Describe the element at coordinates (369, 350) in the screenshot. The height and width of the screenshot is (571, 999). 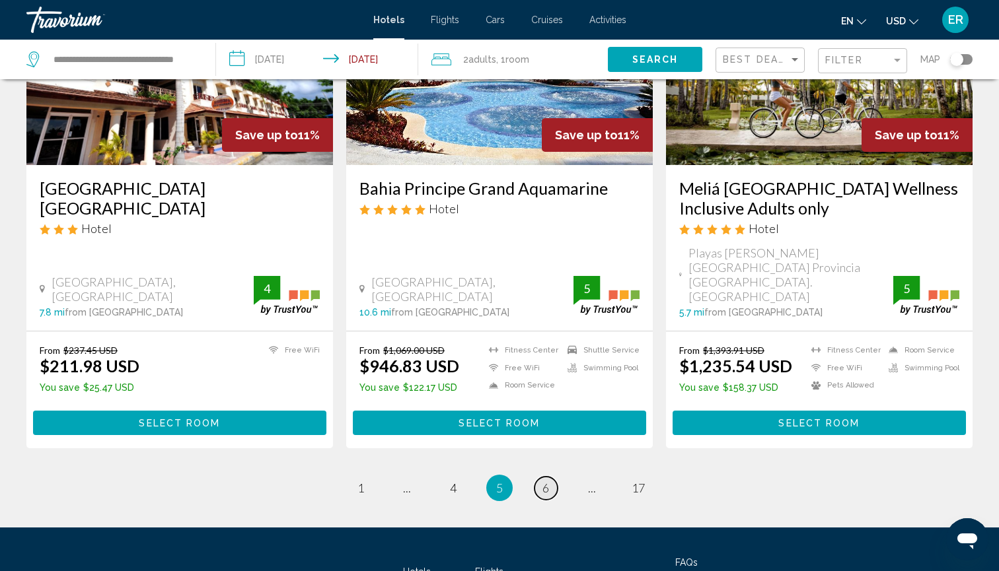
I see `span: From` at that location.